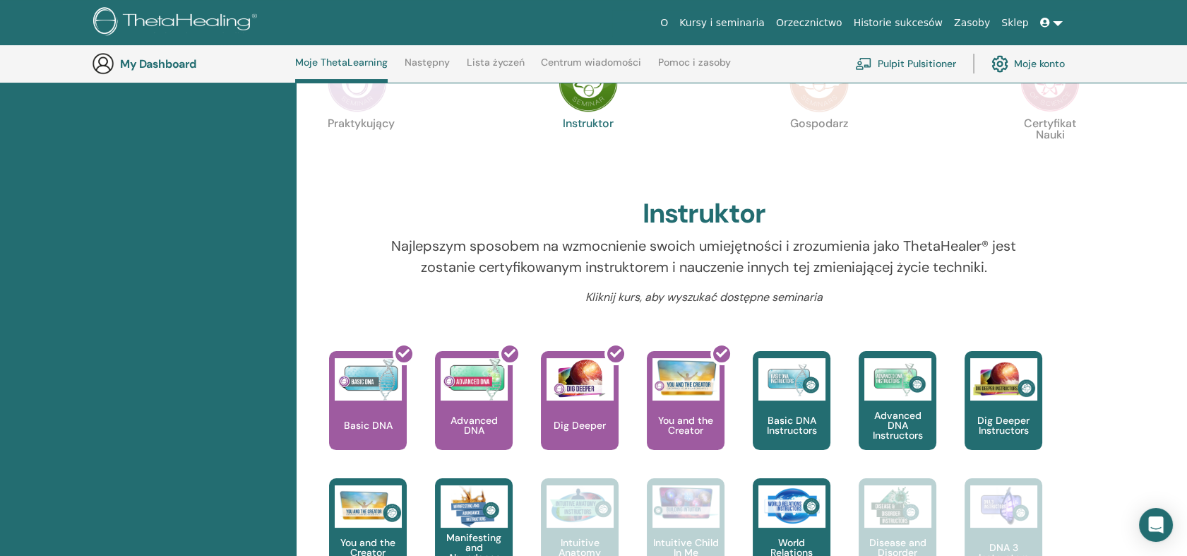 The image size is (1187, 556). I want to click on p: Praktykujący, so click(357, 148).